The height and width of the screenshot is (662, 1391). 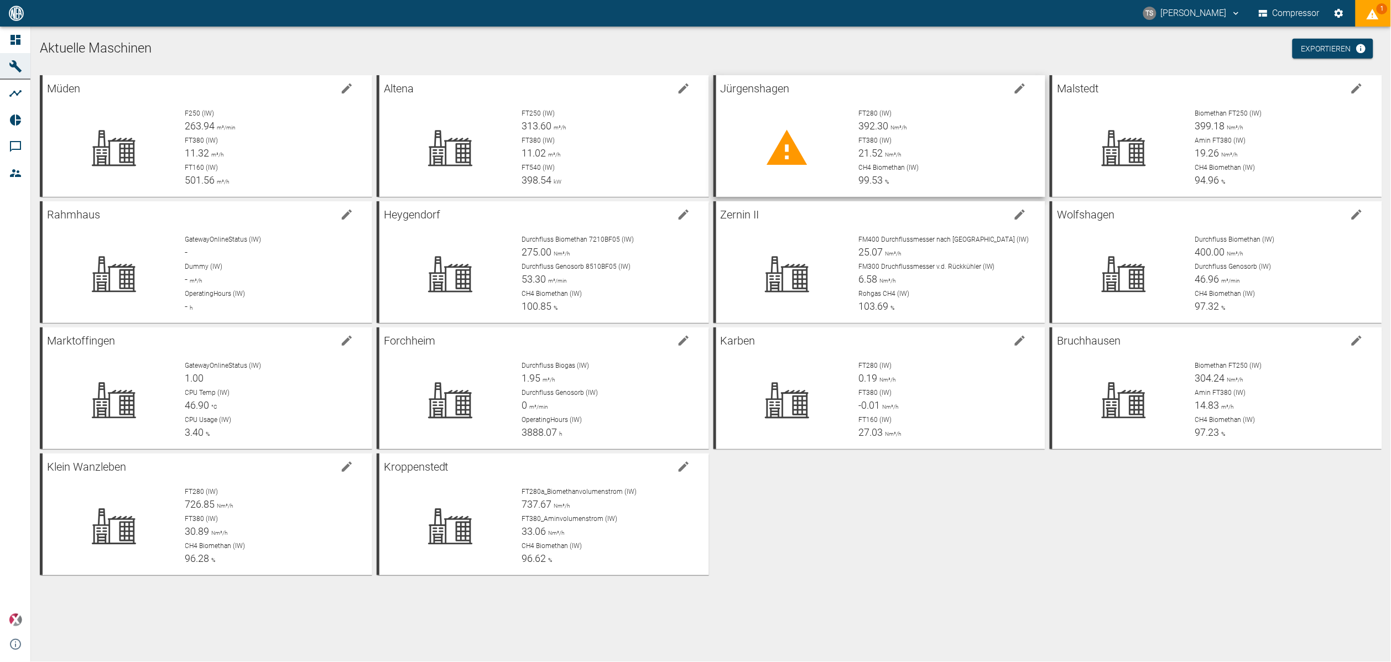 What do you see at coordinates (1086, 215) in the screenshot?
I see `span: Wolfshagen` at bounding box center [1086, 215].